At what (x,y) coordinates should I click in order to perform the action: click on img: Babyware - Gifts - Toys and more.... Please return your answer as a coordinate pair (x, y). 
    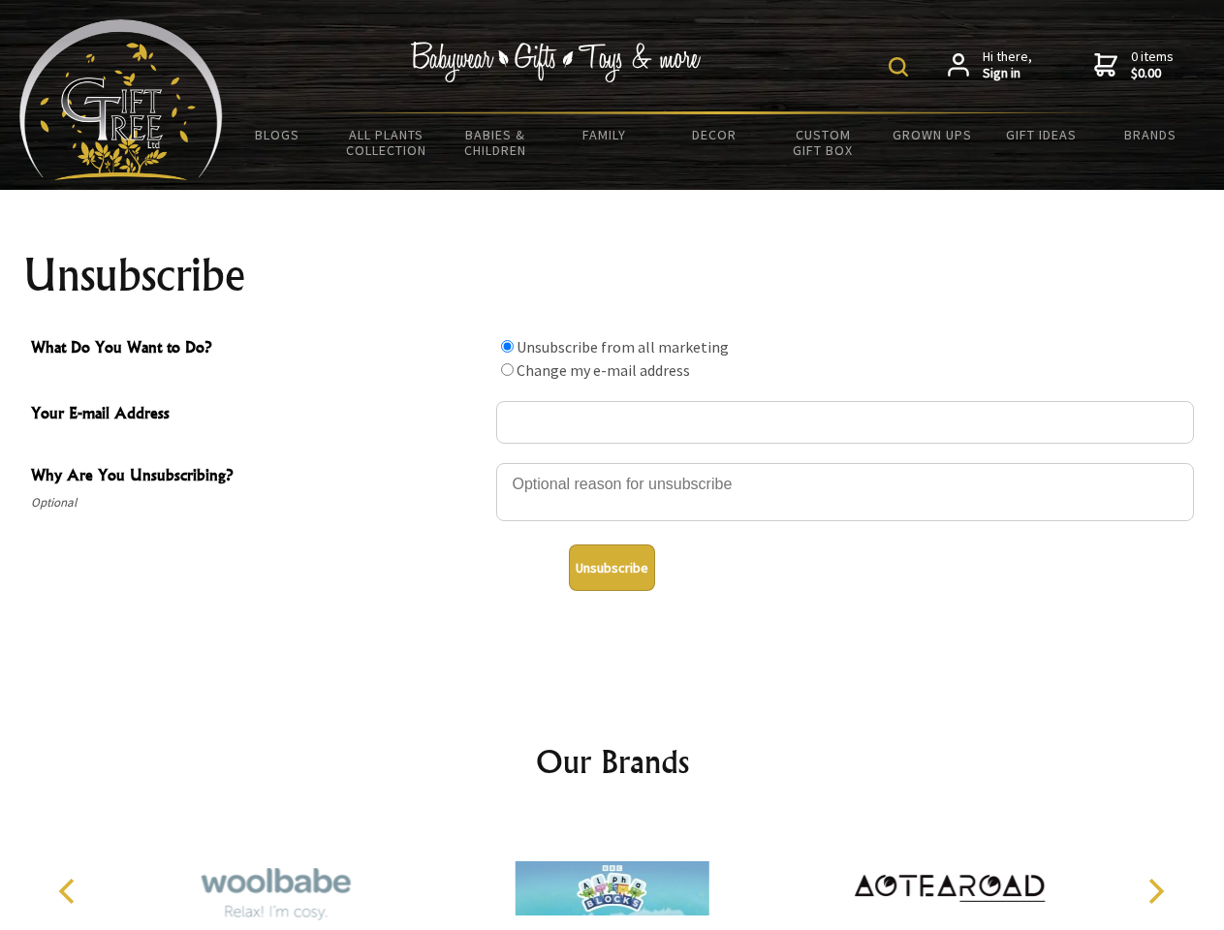
    Looking at the image, I should click on (121, 100).